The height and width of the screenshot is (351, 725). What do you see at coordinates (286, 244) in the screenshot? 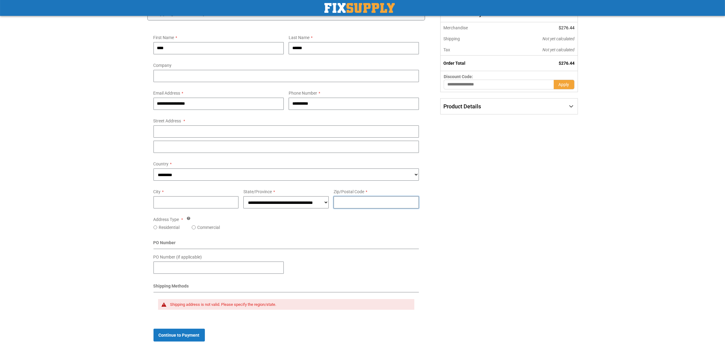
I see `div: PO Number` at bounding box center [286, 244].